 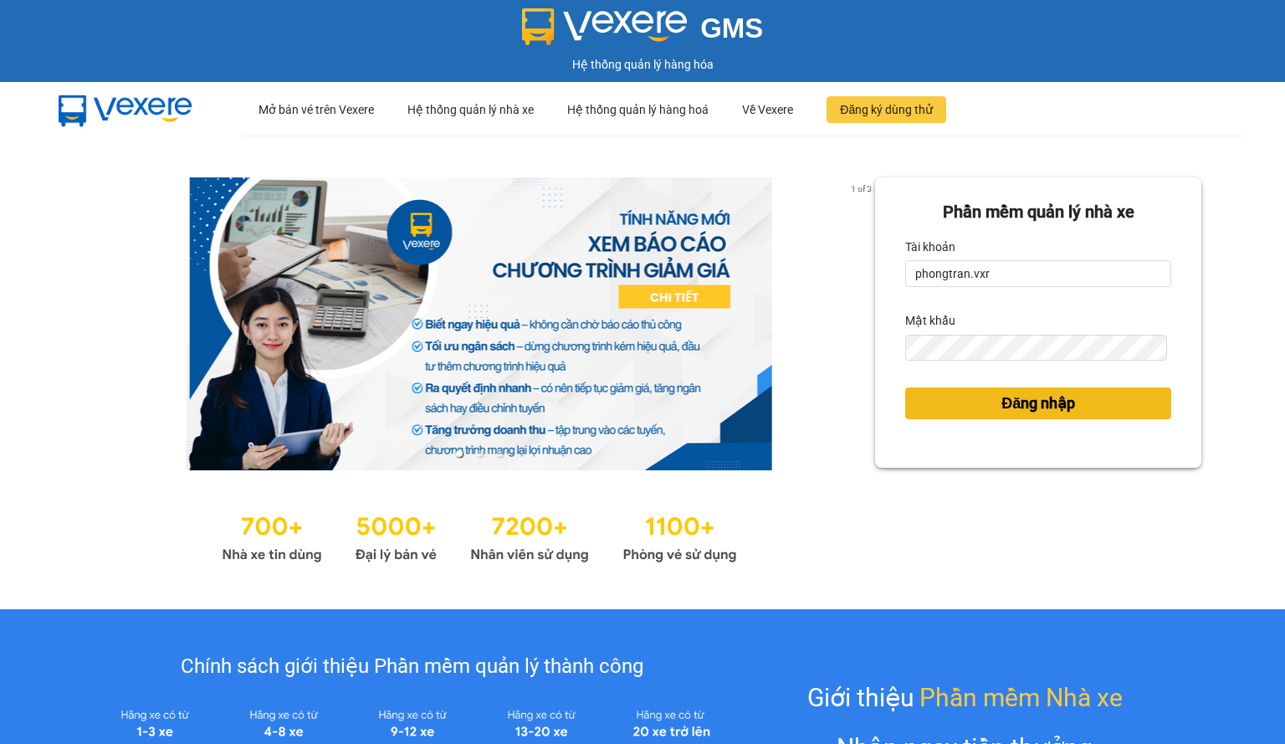 What do you see at coordinates (643, 64) in the screenshot?
I see `div: Hệ thống quản lý hàng hóa` at bounding box center [643, 64].